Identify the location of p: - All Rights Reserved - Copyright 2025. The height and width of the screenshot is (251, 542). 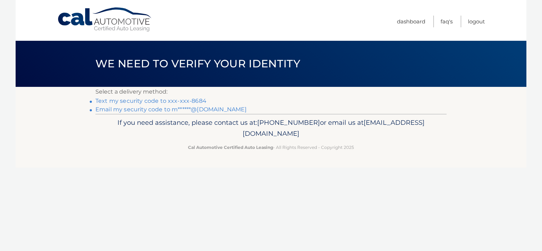
(271, 147).